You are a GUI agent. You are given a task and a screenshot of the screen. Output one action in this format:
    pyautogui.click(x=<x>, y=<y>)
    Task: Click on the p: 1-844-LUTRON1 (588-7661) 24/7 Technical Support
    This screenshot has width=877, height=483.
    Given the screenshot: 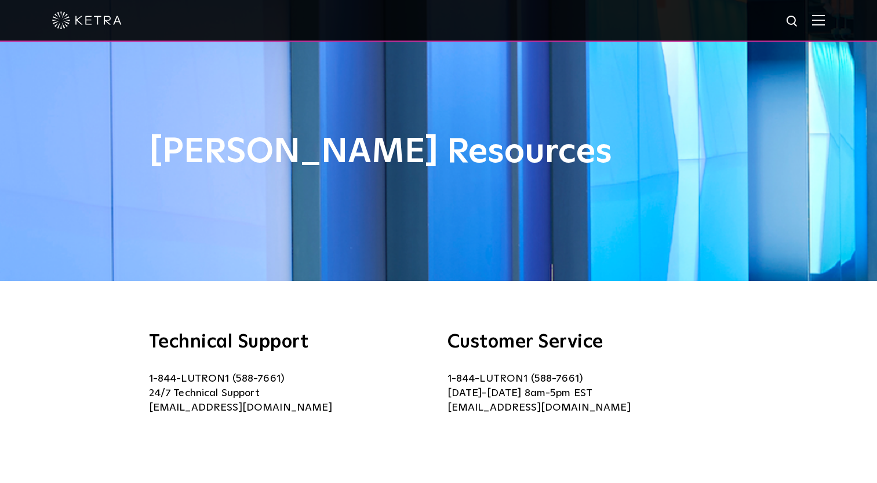 What is the action you would take?
    pyautogui.click(x=289, y=394)
    